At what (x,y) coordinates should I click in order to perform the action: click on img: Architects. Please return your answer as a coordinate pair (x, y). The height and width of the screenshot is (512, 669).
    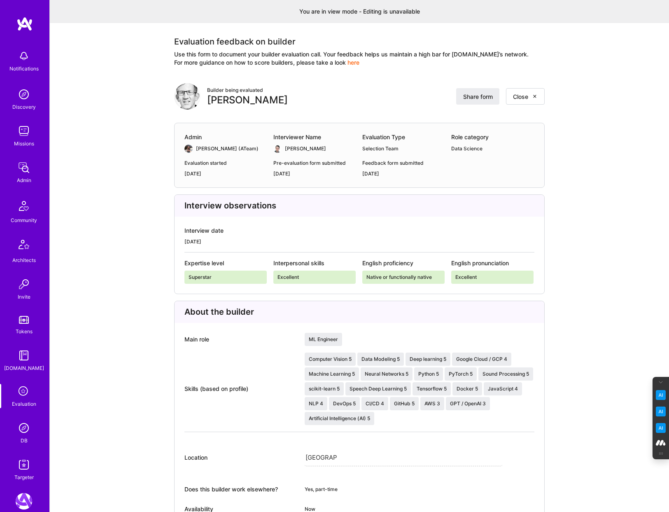
    Looking at the image, I should click on (24, 246).